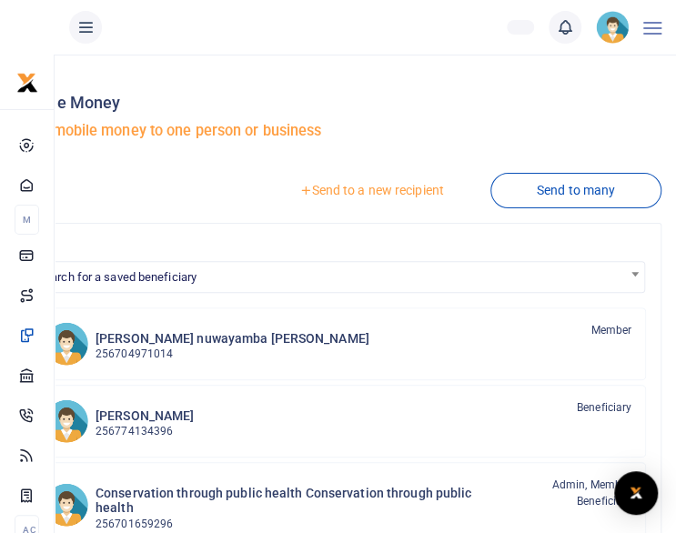  What do you see at coordinates (145, 431) in the screenshot?
I see `p: 256774134396` at bounding box center [145, 431].